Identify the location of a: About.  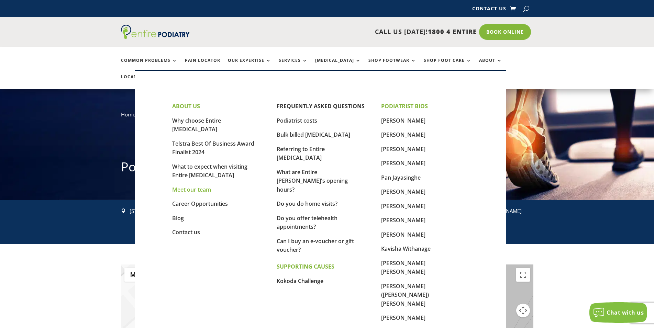
(490, 65).